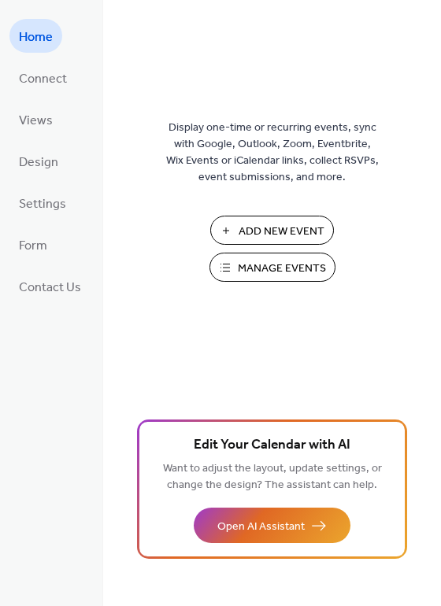 The height and width of the screenshot is (606, 441). Describe the element at coordinates (39, 161) in the screenshot. I see `a: Design` at that location.